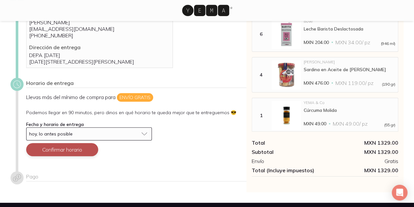 Image resolution: width=414 pixels, height=207 pixels. I want to click on span: (946 ml), so click(389, 44).